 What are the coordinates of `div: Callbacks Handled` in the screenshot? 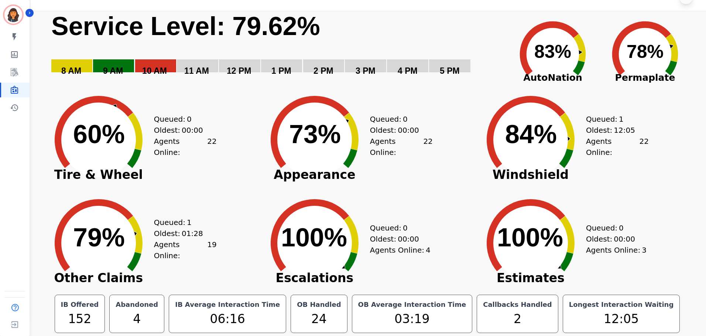 It's located at (517, 305).